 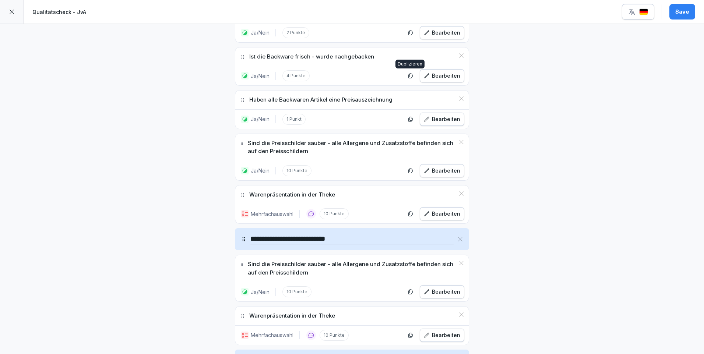 What do you see at coordinates (683, 12) in the screenshot?
I see `div: Save` at bounding box center [683, 12].